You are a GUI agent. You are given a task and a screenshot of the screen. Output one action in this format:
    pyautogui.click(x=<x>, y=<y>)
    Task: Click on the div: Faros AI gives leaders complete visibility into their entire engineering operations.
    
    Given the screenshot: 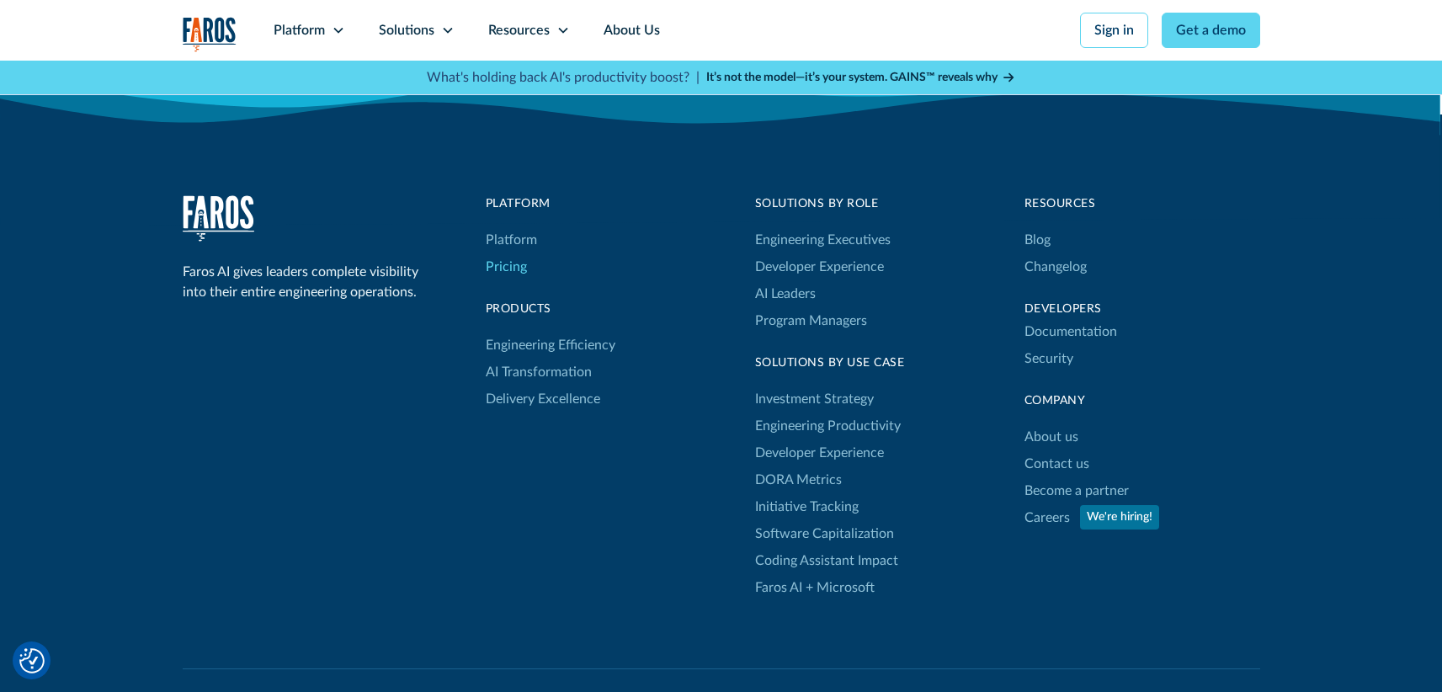 What is the action you would take?
    pyautogui.click(x=305, y=282)
    